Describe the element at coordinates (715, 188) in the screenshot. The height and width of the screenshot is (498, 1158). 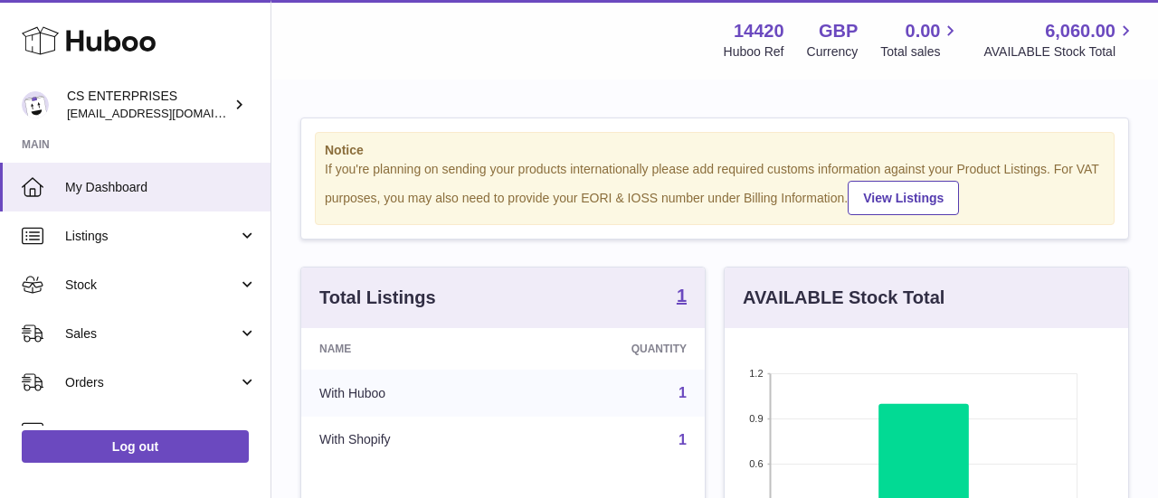
I see `div: If you're planning on sending your products internationally please add required customs informati...` at that location.